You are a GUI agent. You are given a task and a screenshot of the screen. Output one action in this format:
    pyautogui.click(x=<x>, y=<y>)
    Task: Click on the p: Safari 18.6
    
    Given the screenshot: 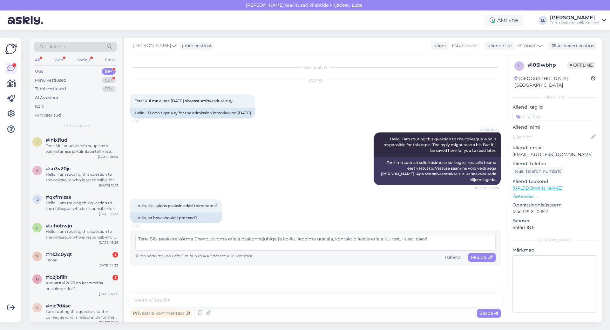 What is the action you would take?
    pyautogui.click(x=555, y=227)
    